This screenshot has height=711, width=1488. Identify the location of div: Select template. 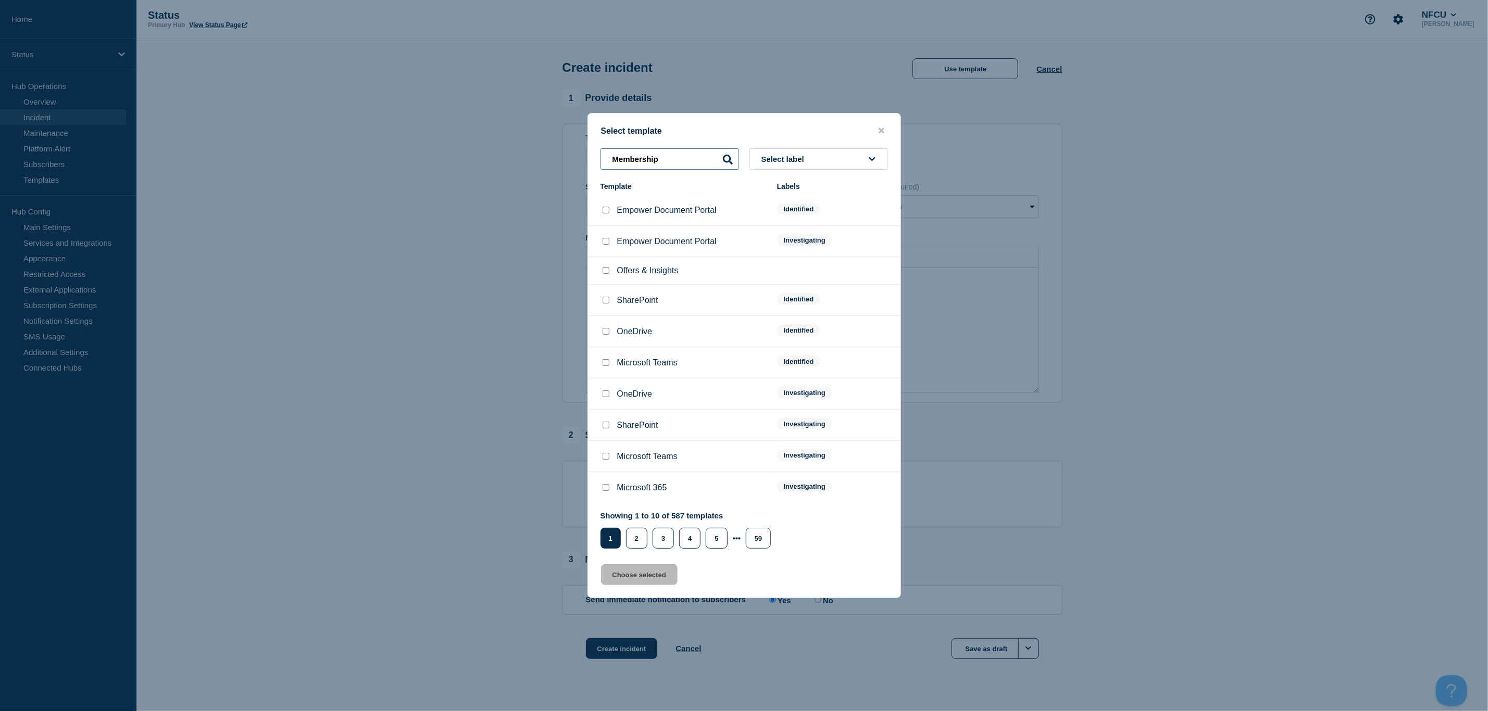
(744, 131).